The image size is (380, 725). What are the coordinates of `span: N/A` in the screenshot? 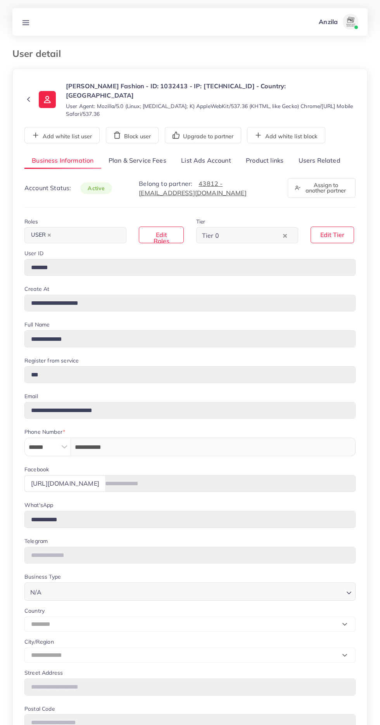 It's located at (36, 592).